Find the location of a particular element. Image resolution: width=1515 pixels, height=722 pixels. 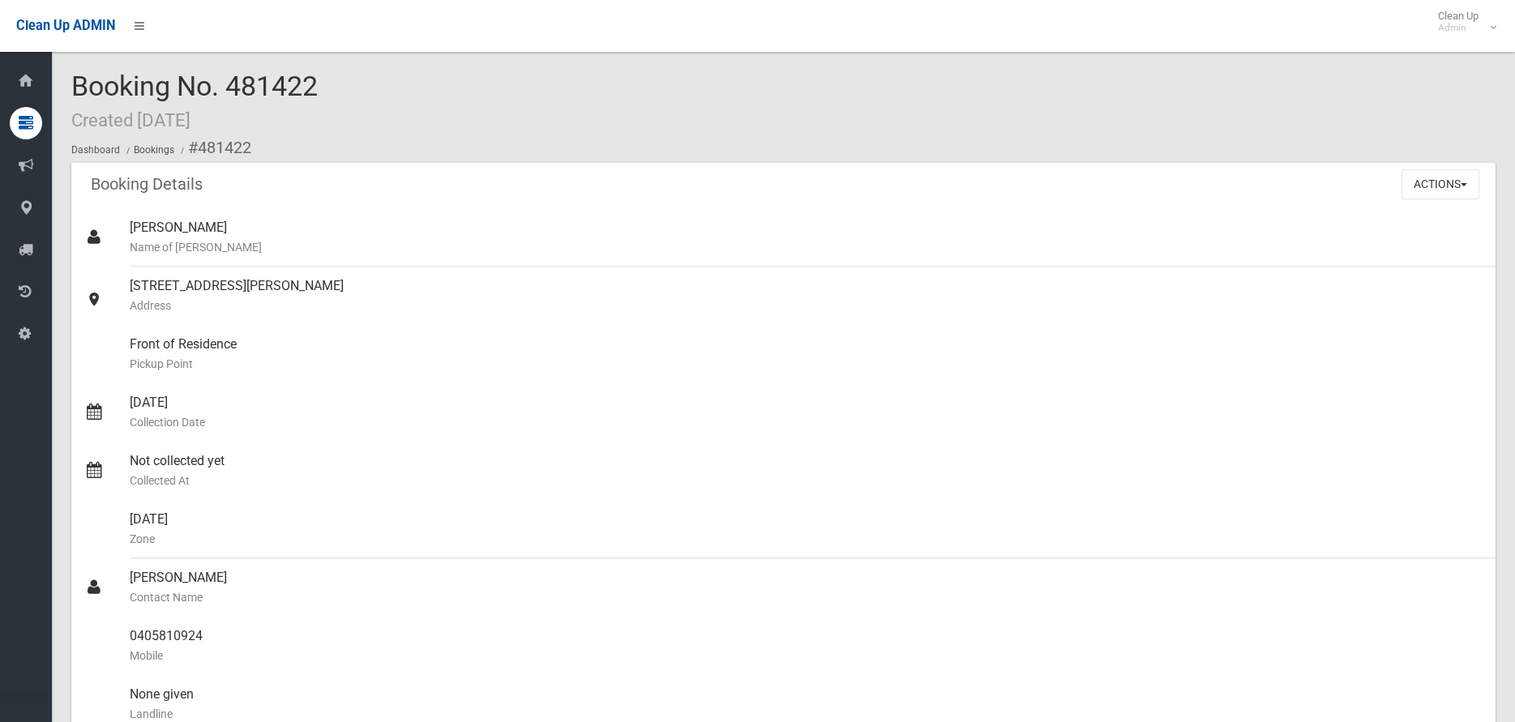

small: Address is located at coordinates (806, 306).